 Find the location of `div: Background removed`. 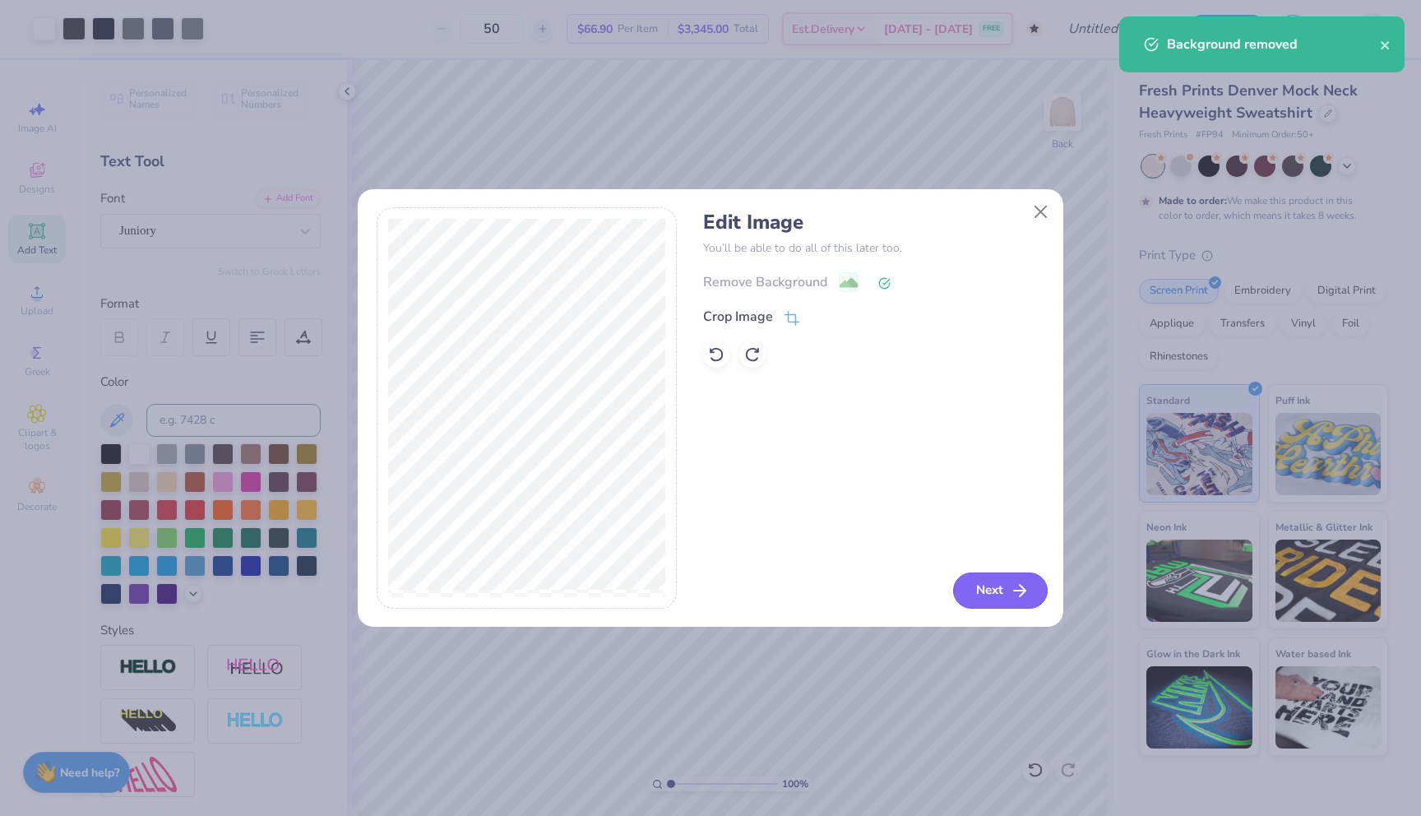

div: Background removed is located at coordinates (1273, 44).